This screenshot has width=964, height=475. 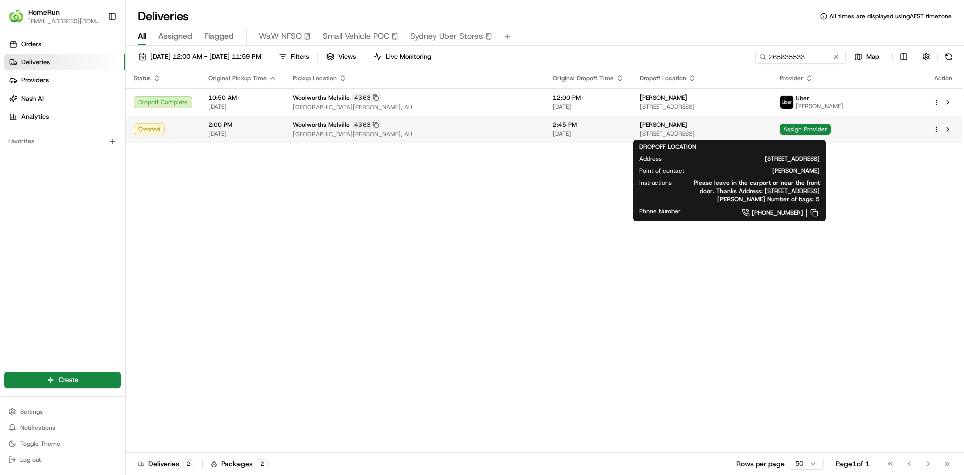 What do you see at coordinates (300, 57) in the screenshot?
I see `span: Filters` at bounding box center [300, 57].